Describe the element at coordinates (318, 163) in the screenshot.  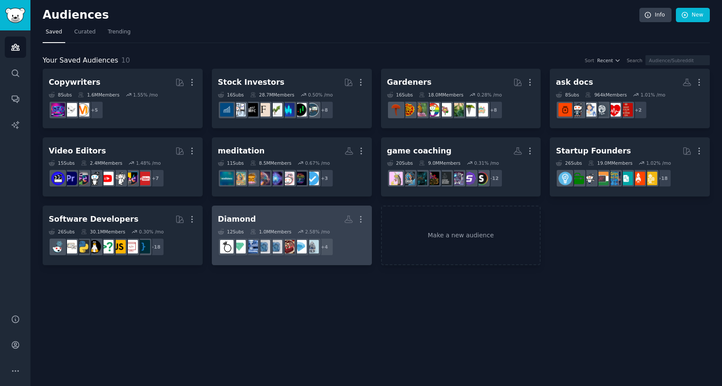
I see `div: 0.67 % /mo` at that location.